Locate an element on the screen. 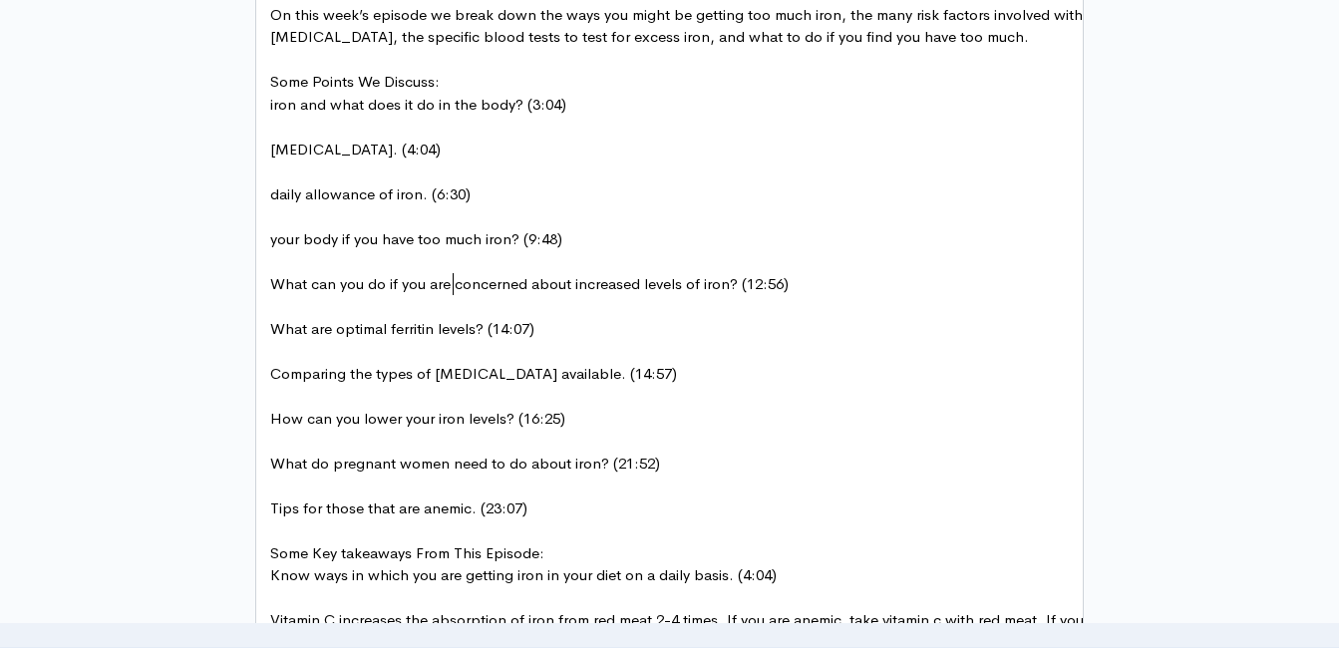  span: On this week’s episode we break down the ways you might be getting too much iron, the many risk f... is located at coordinates (678, 26).